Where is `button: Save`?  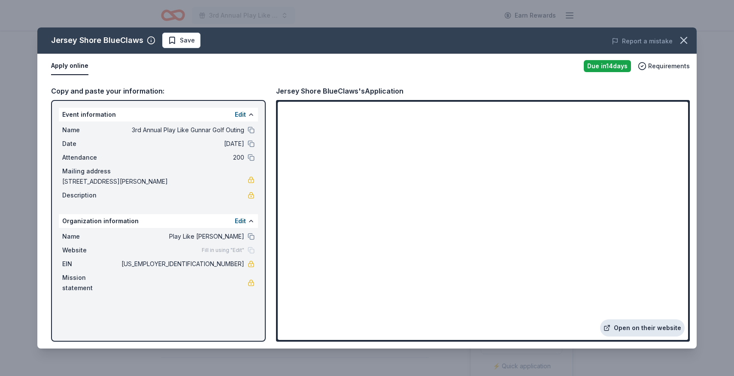 button: Save is located at coordinates (181, 40).